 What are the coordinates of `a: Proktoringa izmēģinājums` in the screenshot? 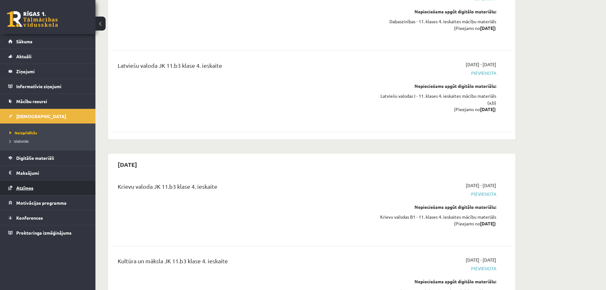 It's located at (48, 232).